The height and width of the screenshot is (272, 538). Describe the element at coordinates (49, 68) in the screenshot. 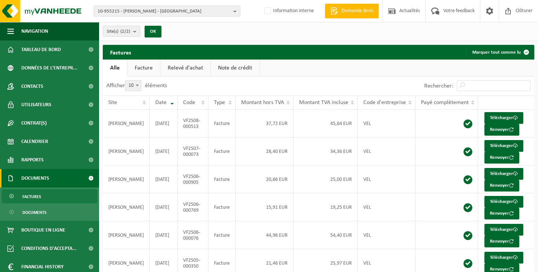

I see `span: Données de l'entrepr...` at that location.